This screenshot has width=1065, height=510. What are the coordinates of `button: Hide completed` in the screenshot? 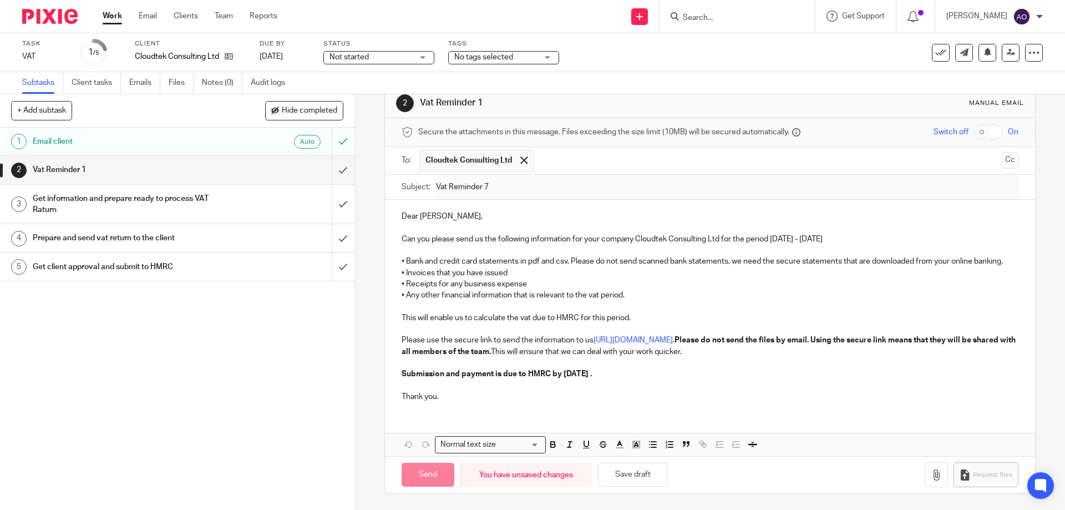 It's located at (304, 110).